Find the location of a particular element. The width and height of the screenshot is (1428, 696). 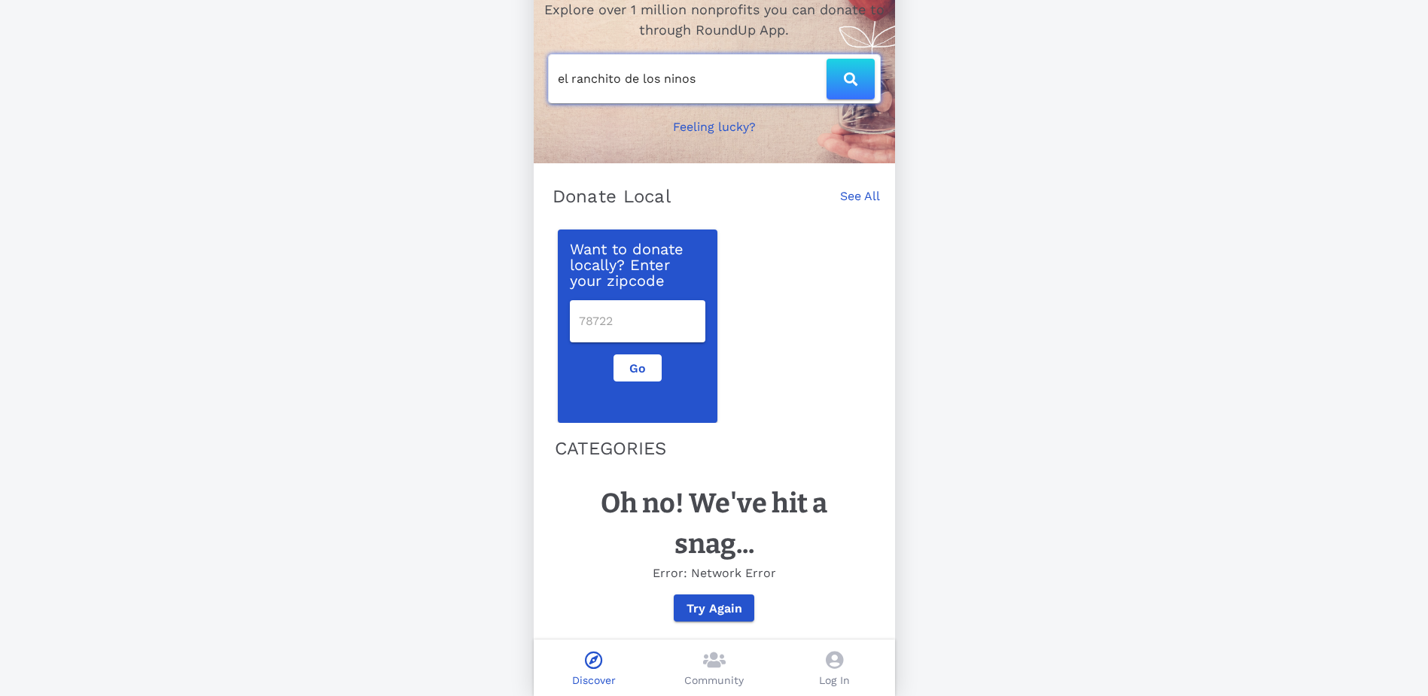

a: See All is located at coordinates (860, 204).